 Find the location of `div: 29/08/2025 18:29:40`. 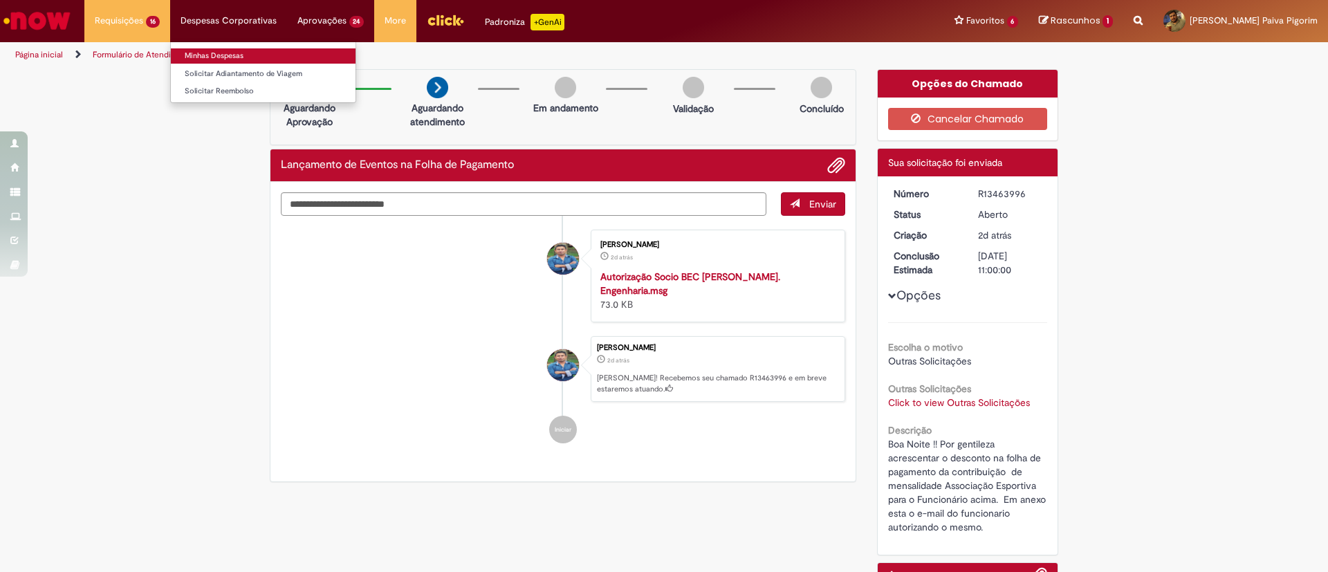

div: 29/08/2025 18:29:40 is located at coordinates (1010, 235).